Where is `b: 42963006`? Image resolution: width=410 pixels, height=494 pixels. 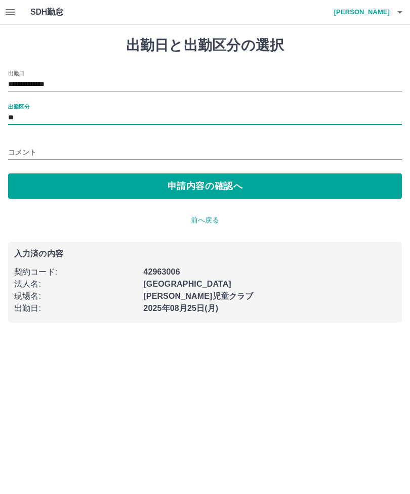
b: 42963006 is located at coordinates (161, 272).